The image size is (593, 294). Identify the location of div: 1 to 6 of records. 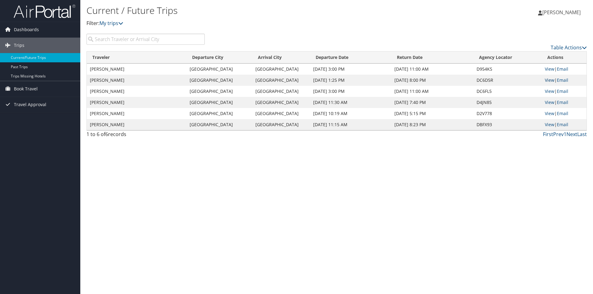
(146, 136).